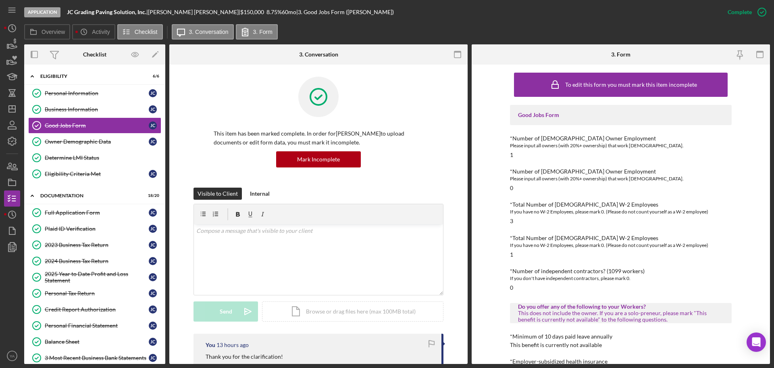  I want to click on button: 3. Conversation, so click(203, 32).